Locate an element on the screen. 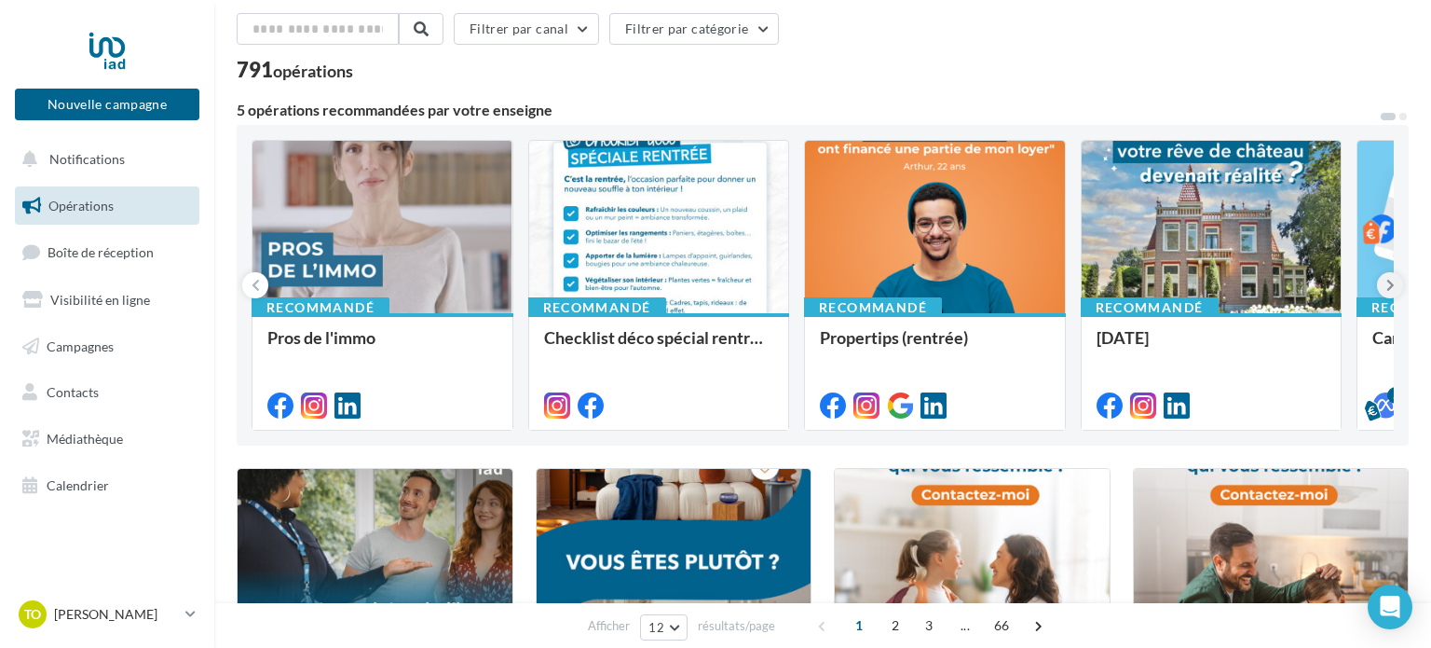 This screenshot has height=648, width=1431. a: Calendrier is located at coordinates (107, 485).